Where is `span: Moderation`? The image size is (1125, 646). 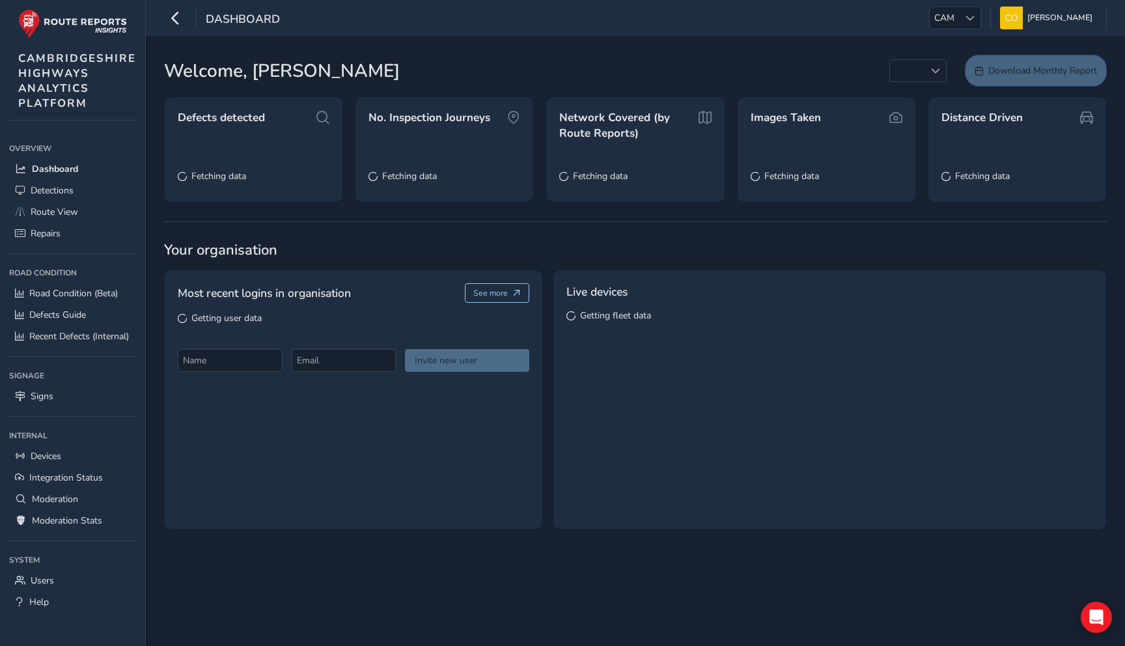 span: Moderation is located at coordinates (55, 499).